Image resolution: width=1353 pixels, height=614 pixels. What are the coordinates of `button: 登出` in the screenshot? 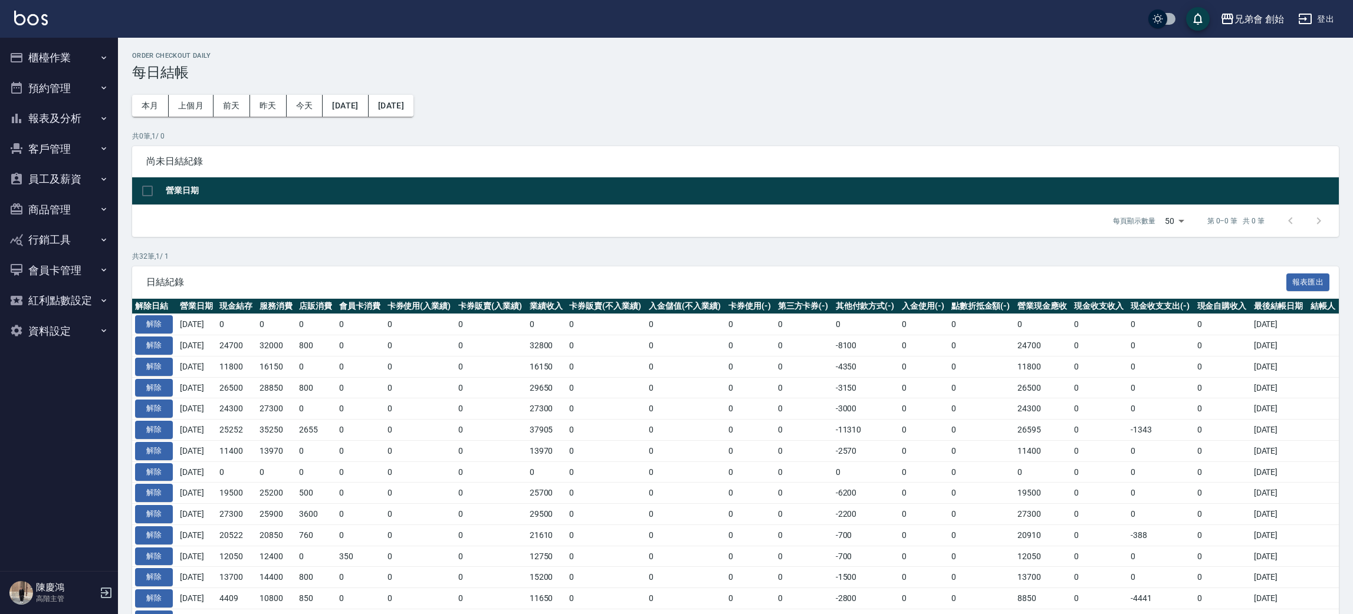 It's located at (1315, 19).